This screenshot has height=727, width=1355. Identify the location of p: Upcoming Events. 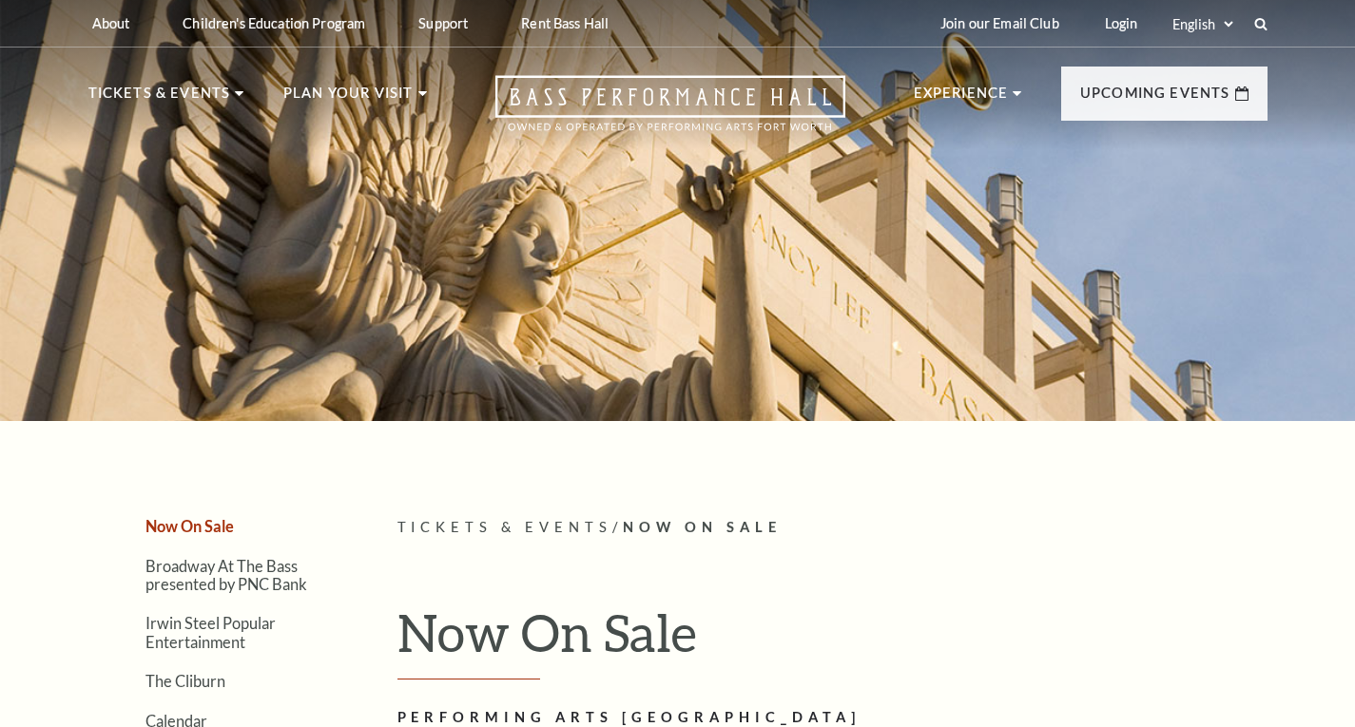
(1155, 99).